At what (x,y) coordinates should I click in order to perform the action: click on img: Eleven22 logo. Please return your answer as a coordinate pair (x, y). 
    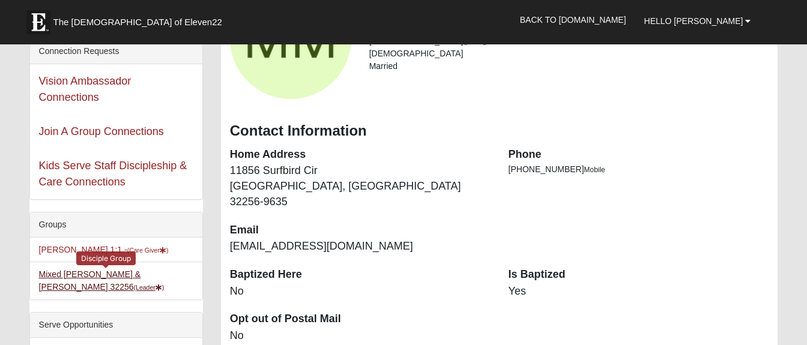
    Looking at the image, I should click on (38, 22).